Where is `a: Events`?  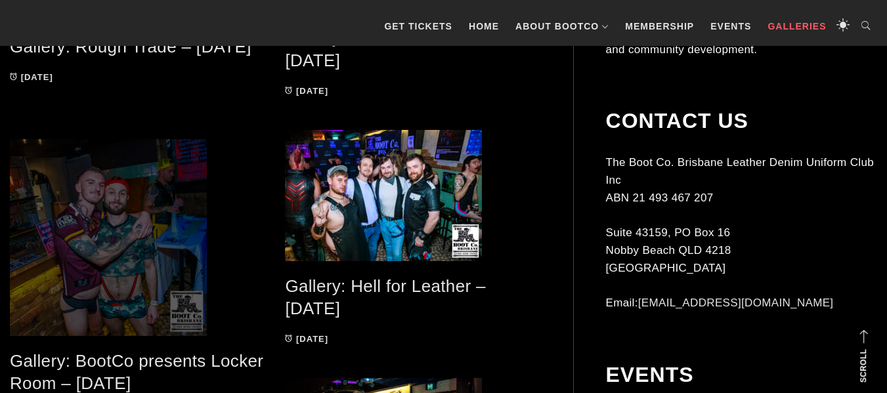
a: Events is located at coordinates (731, 26).